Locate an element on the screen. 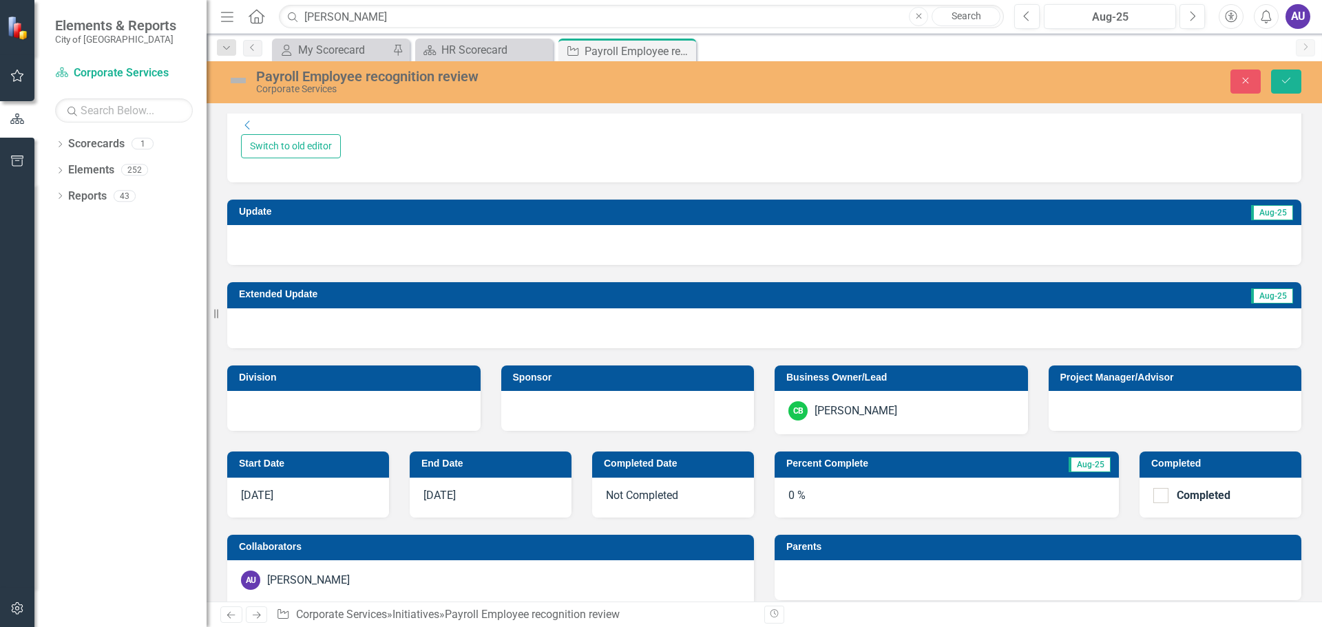 This screenshot has width=1322, height=627. a: Scorecards is located at coordinates (96, 144).